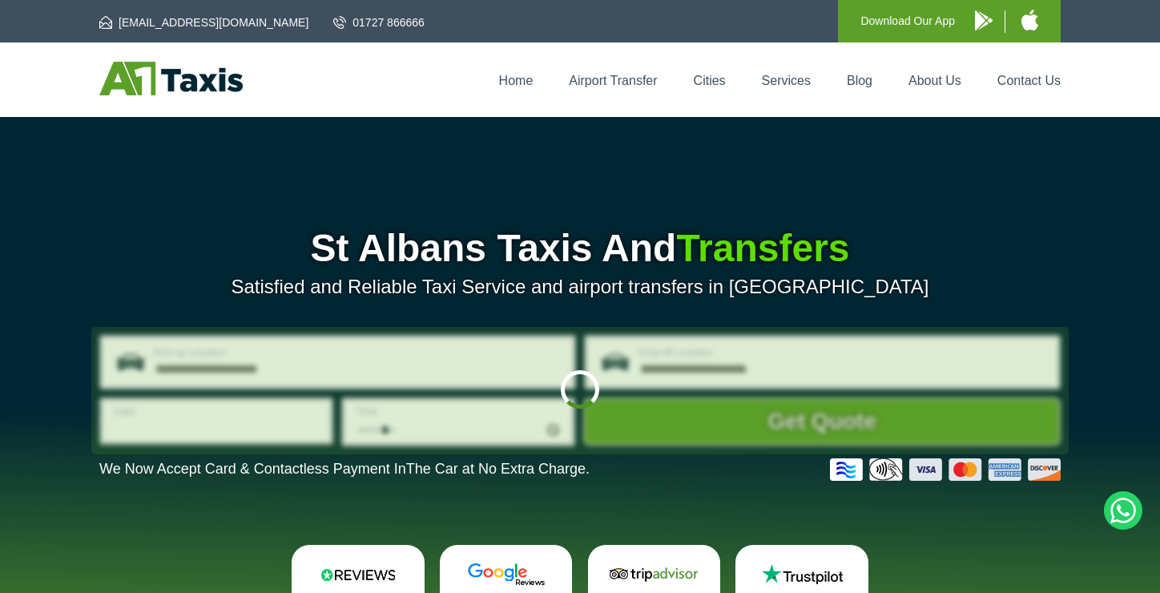 The height and width of the screenshot is (593, 1160). Describe the element at coordinates (763, 248) in the screenshot. I see `span: Transfers` at that location.